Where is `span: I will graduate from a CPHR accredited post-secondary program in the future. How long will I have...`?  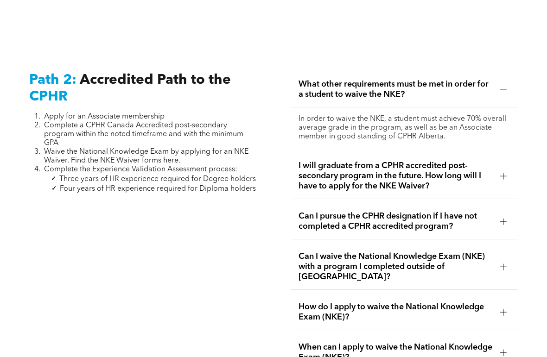 span: I will graduate from a CPHR accredited post-secondary program in the future. How long will I have... is located at coordinates (395, 176).